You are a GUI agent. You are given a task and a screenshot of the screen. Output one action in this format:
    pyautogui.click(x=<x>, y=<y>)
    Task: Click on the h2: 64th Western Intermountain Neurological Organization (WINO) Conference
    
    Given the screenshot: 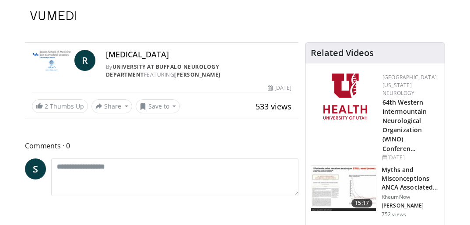 What is the action you would take?
    pyautogui.click(x=410, y=125)
    